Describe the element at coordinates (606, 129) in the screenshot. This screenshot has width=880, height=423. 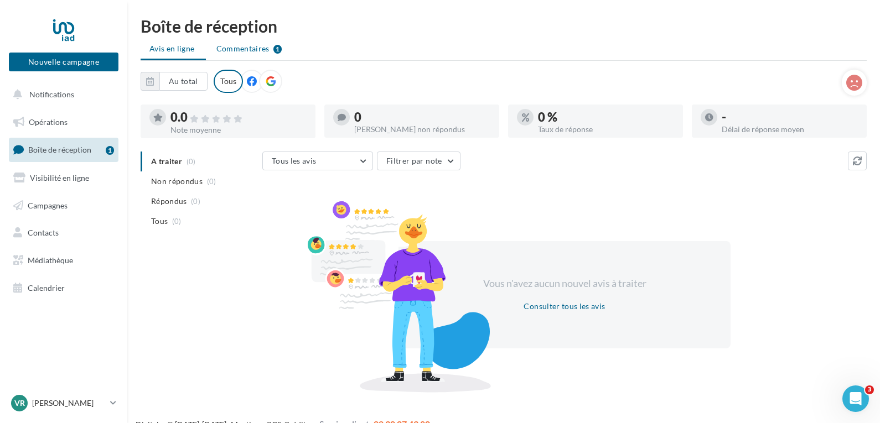
I see `div: Taux de réponse` at that location.